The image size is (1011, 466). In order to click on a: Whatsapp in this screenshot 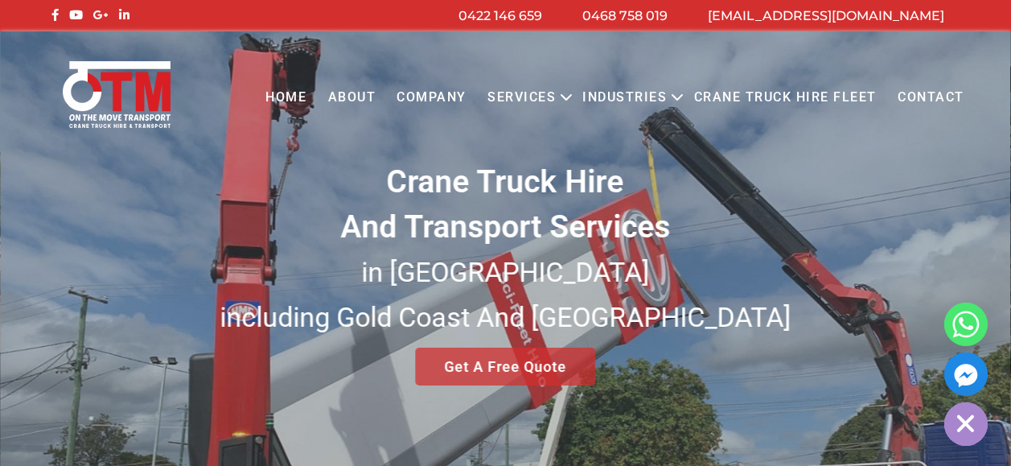, I will do `click(966, 324)`.